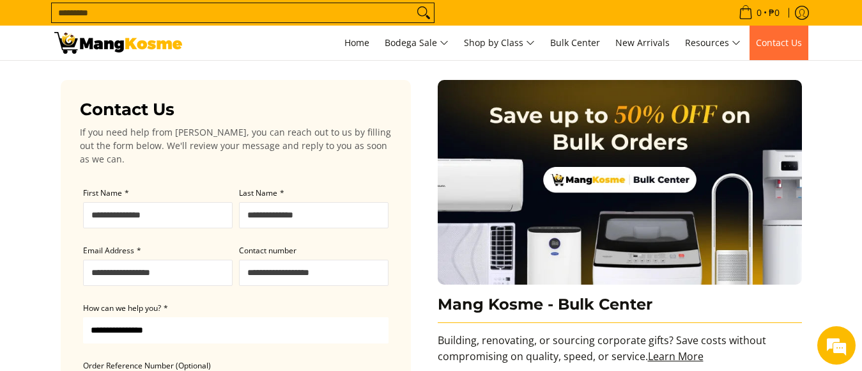 This screenshot has height=371, width=862. What do you see at coordinates (575, 43) in the screenshot?
I see `a: Bulk Center` at bounding box center [575, 43].